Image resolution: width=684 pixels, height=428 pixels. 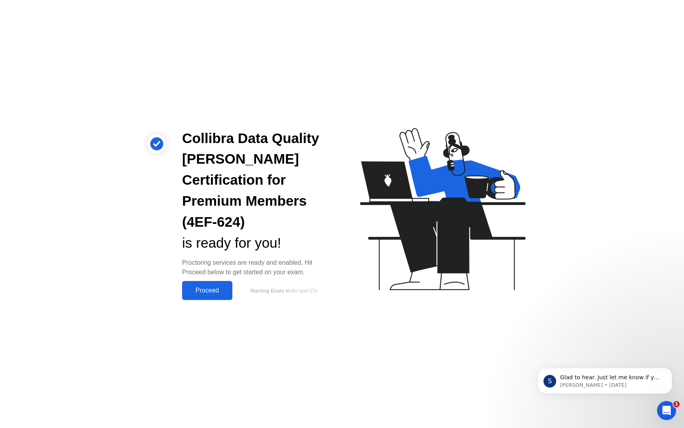 I want to click on div: Proceed, so click(x=207, y=290).